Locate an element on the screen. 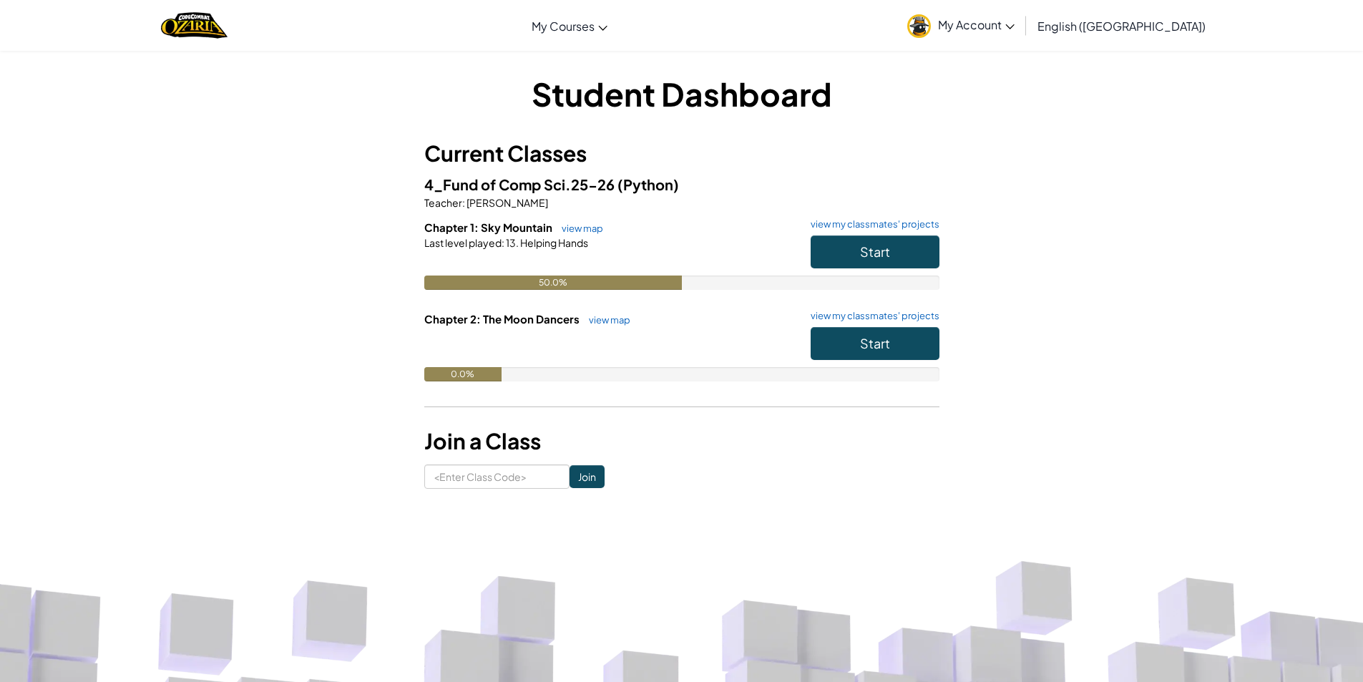  span: Teacher is located at coordinates (443, 202).